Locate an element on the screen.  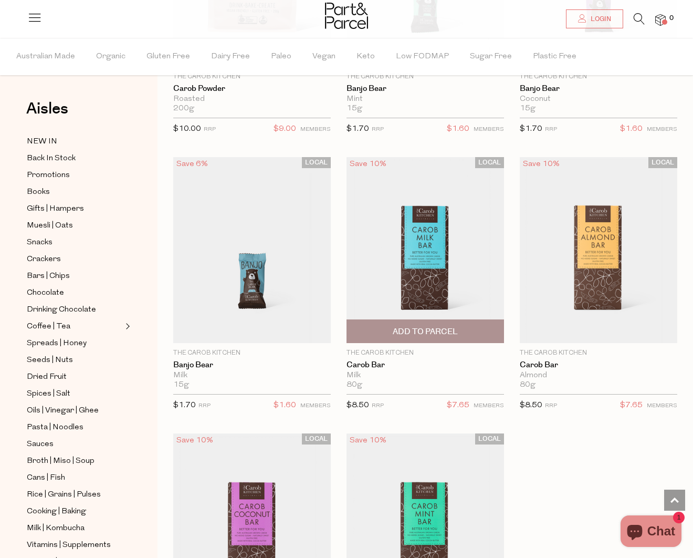
img: Banjo Bear is located at coordinates (252, 250).